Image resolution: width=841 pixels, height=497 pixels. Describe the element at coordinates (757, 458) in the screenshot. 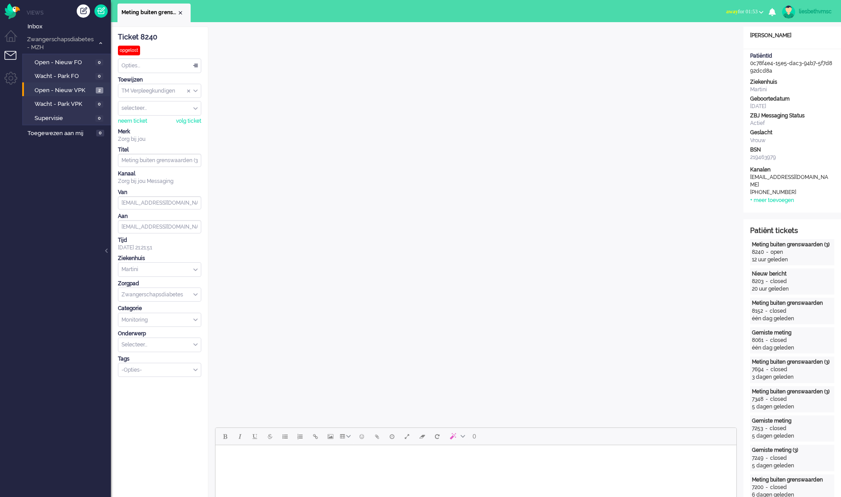

I see `div: 7249` at that location.